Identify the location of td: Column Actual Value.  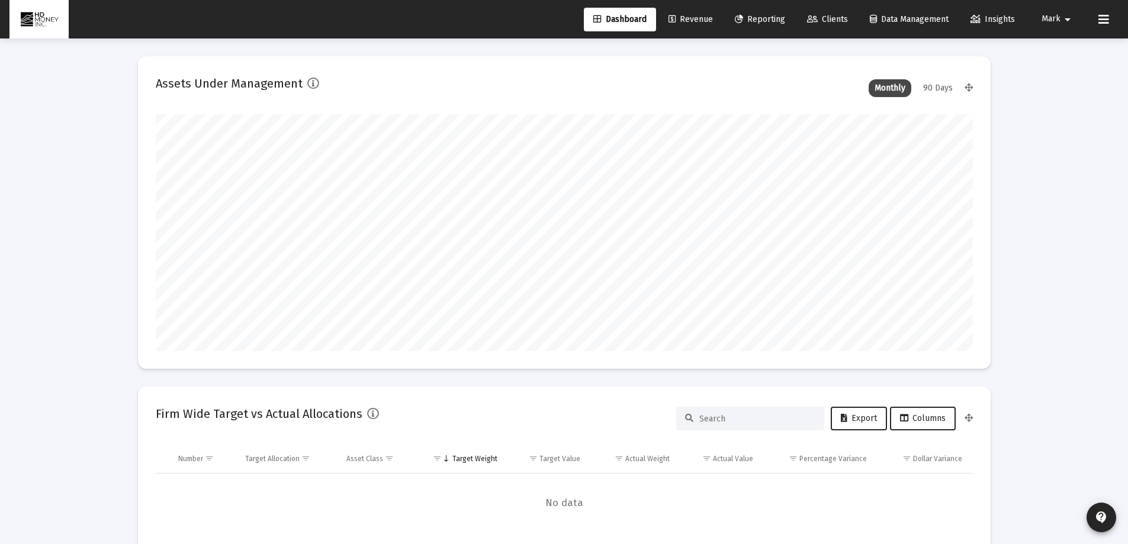
(719, 459).